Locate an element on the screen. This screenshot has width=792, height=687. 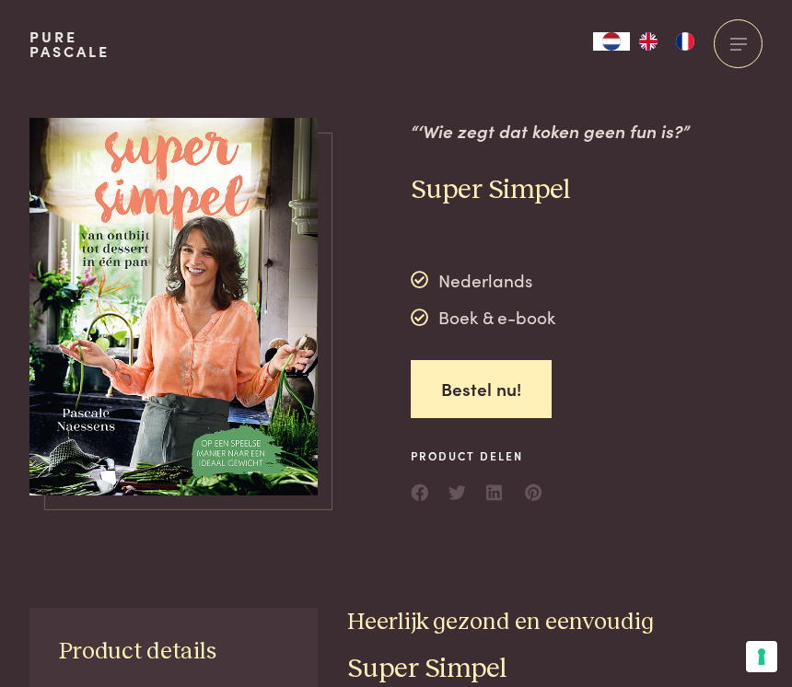
aside: Language selected: Nederlands is located at coordinates (648, 41).